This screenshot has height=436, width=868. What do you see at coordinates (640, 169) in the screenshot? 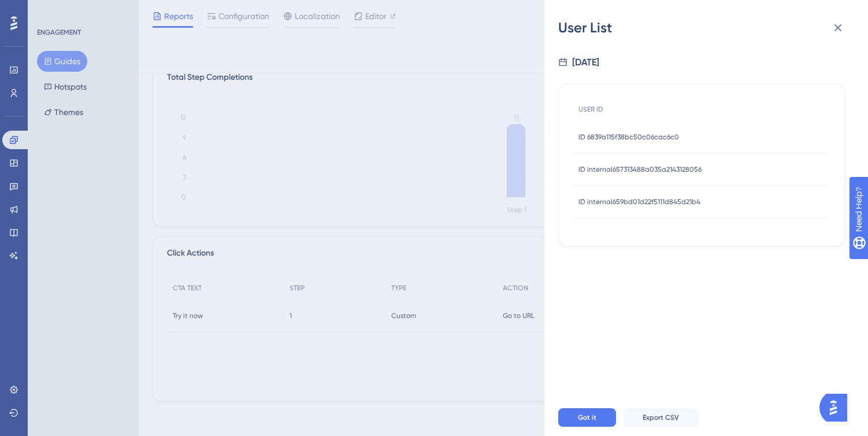
I see `span: ID internal657313488a035a2143128056` at bounding box center [640, 169].